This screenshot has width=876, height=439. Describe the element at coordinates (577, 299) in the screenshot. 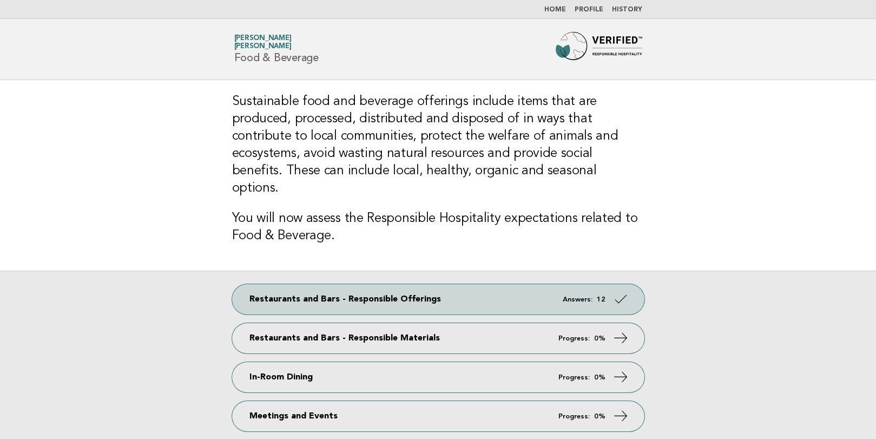

I see `em: Answers:` at that location.